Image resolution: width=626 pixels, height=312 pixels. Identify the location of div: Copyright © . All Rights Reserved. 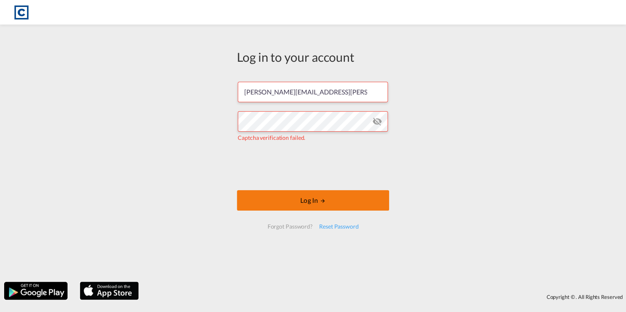
(384, 297).